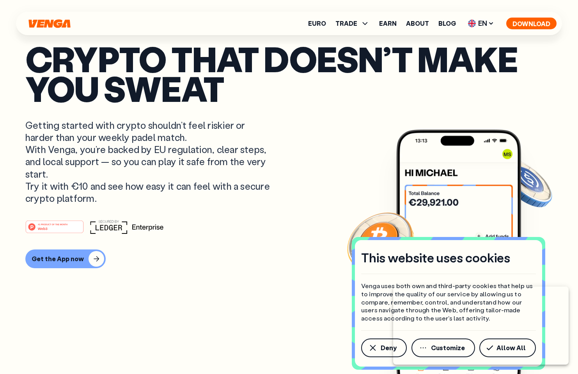 The width and height of the screenshot is (578, 374). Describe the element at coordinates (50, 23) in the screenshot. I see `a: Home` at that location.